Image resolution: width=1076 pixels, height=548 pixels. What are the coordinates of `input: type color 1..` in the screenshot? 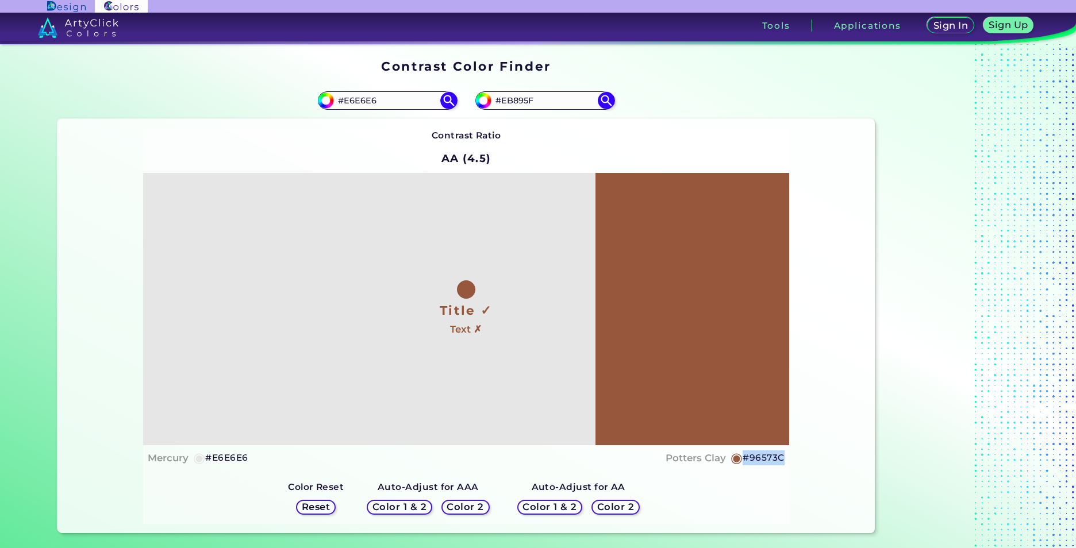 It's located at (387, 100).